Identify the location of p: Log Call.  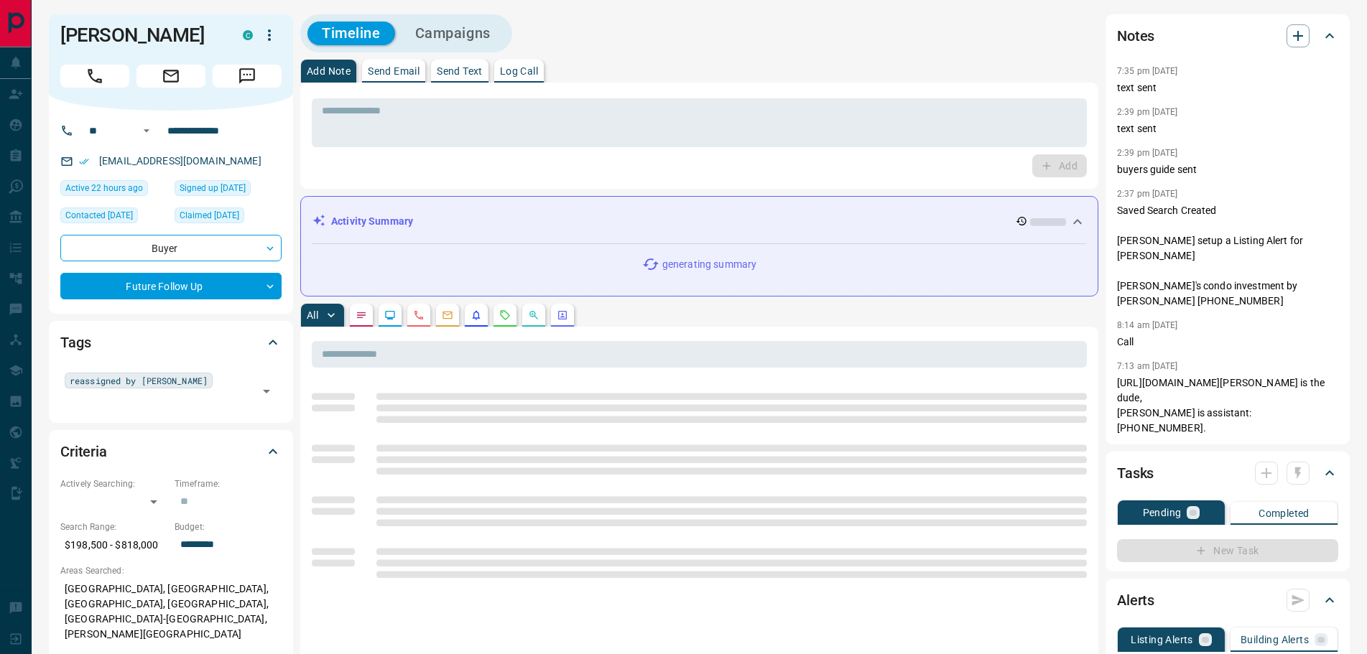
(519, 71).